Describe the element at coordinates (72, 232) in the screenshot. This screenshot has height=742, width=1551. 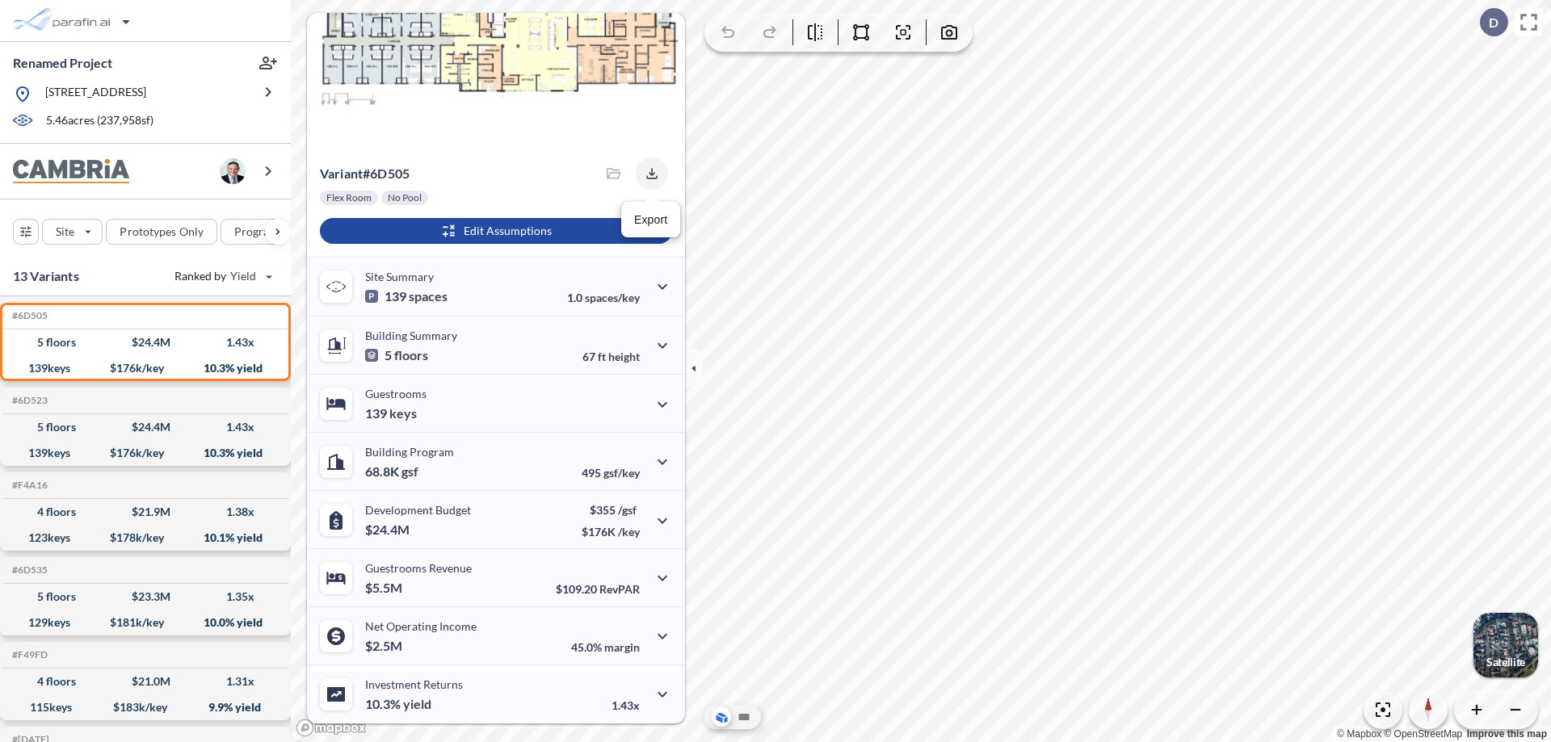
I see `button: Site` at that location.